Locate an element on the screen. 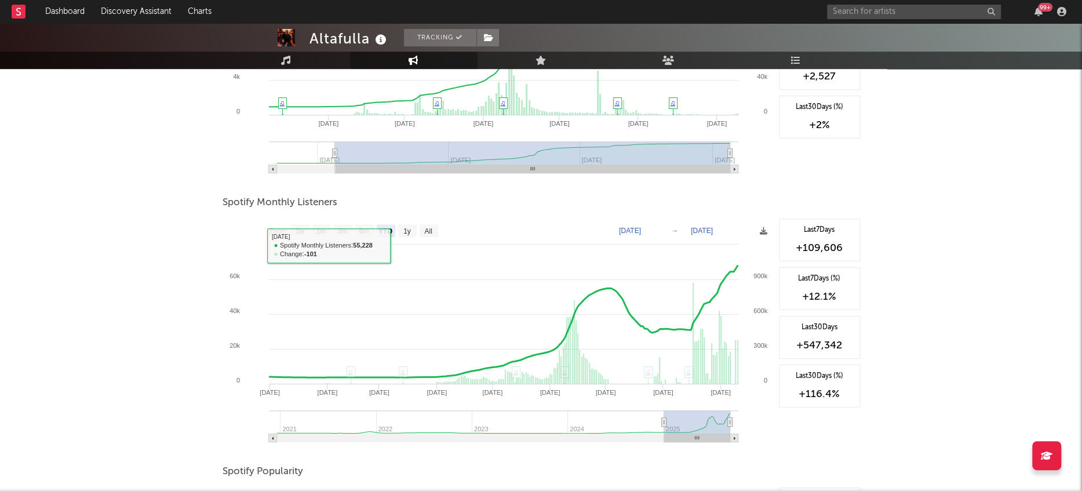  button: 99+ is located at coordinates (1039, 12).